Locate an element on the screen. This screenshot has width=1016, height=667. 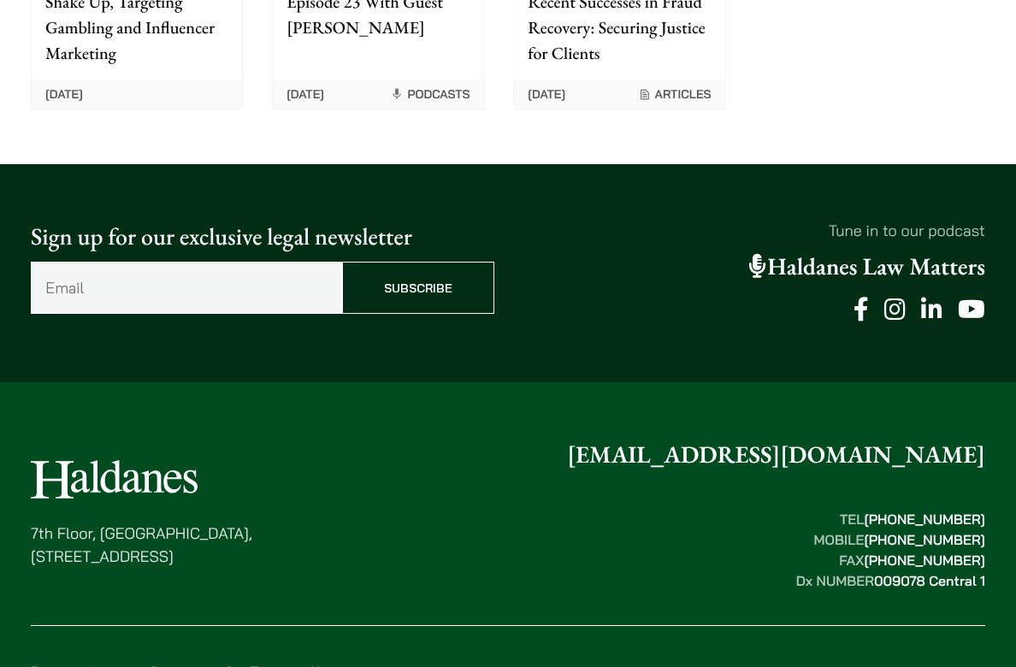
mark: 009078 Central 1 is located at coordinates (930, 581).